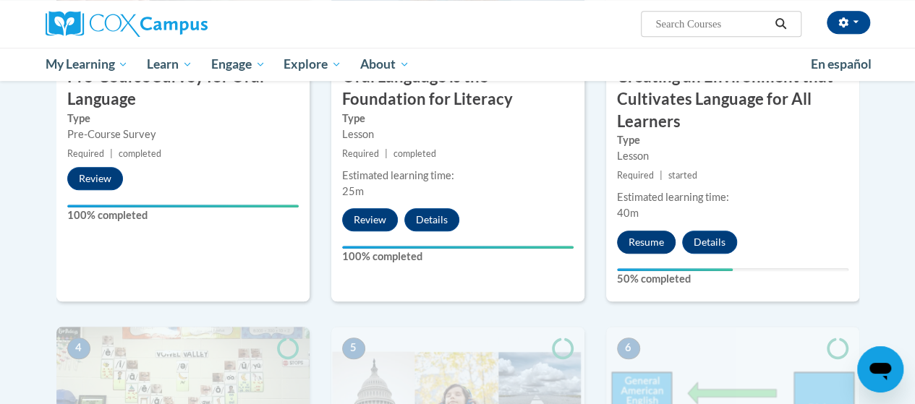 This screenshot has height=404, width=915. I want to click on img: Cox Campus, so click(127, 24).